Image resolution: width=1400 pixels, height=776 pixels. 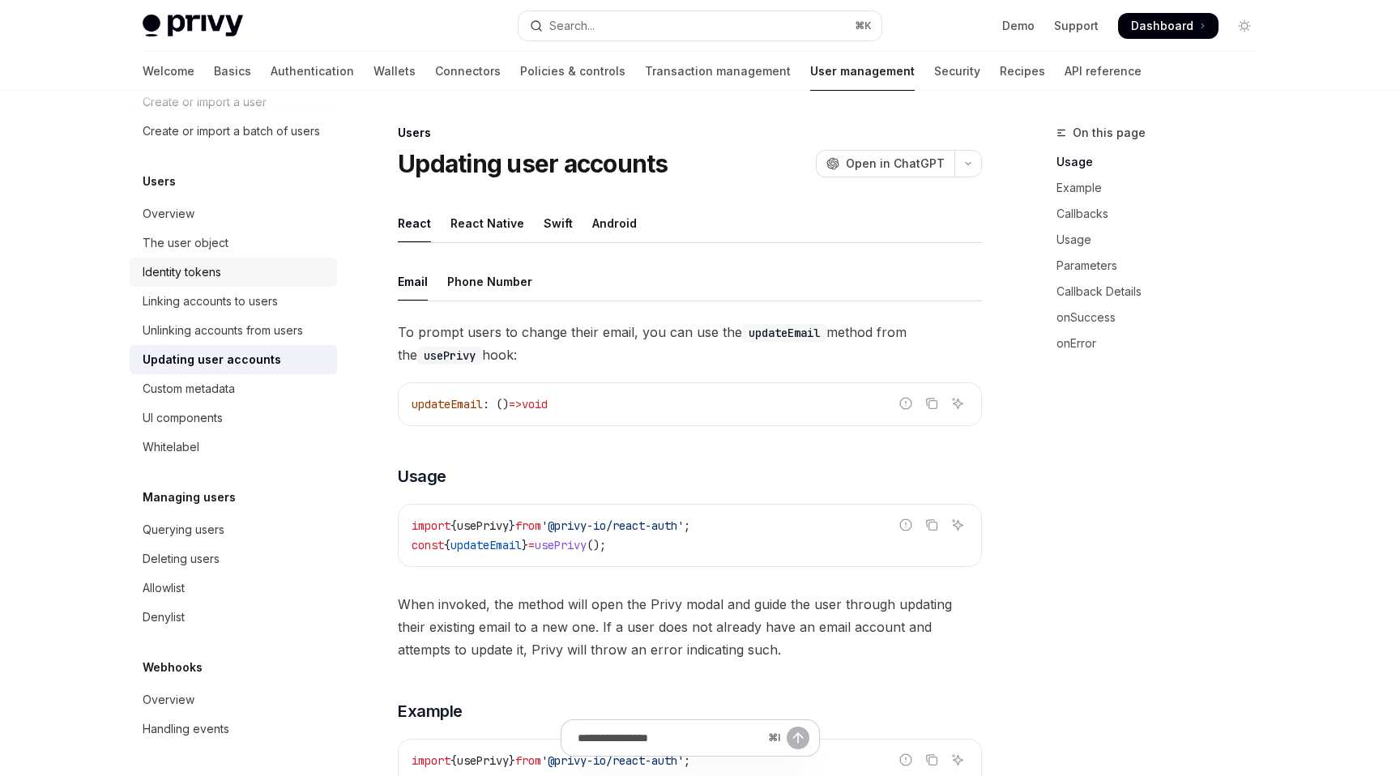 I want to click on h1: Updating user accounts, so click(x=533, y=164).